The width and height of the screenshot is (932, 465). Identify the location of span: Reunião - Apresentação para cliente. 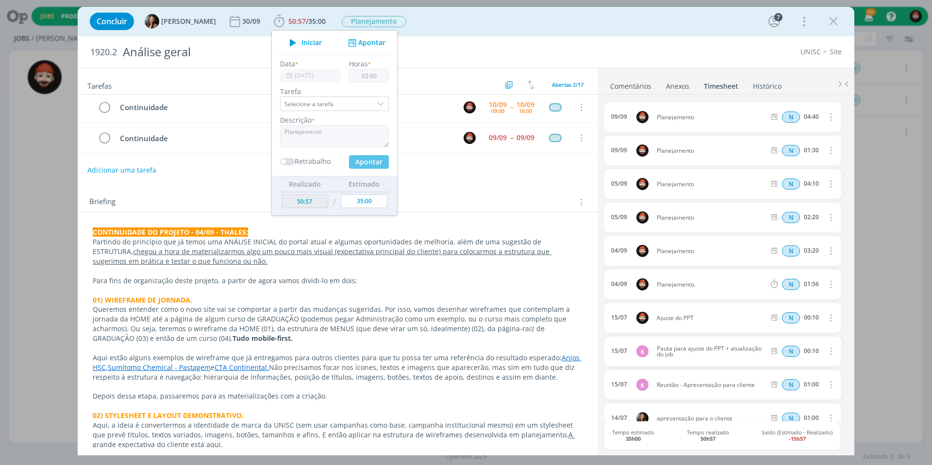
(710, 385).